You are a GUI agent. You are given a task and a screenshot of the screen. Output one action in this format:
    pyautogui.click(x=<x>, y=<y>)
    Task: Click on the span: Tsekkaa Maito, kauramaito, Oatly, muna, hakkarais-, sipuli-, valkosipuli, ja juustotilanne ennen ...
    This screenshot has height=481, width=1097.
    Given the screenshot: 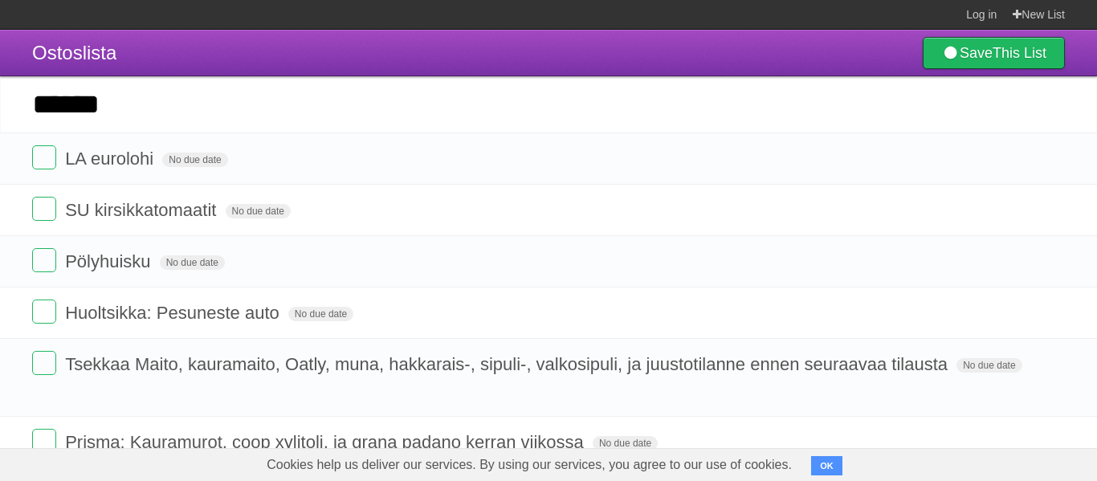 What is the action you would take?
    pyautogui.click(x=508, y=364)
    